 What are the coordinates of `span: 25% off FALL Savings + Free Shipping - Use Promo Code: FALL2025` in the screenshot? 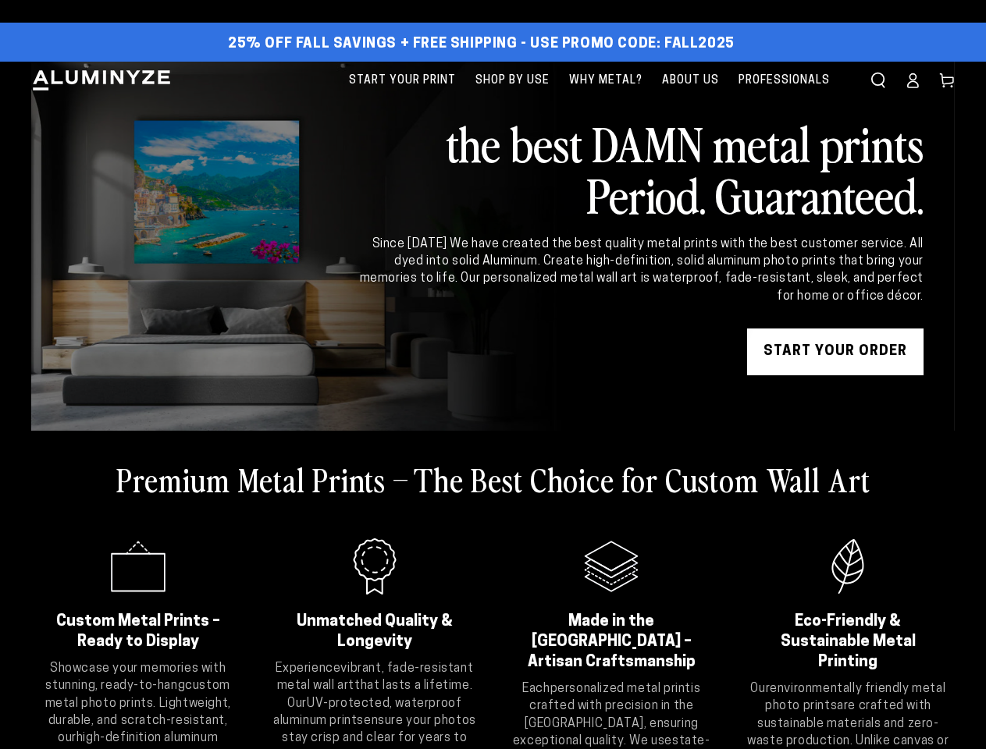 It's located at (481, 44).